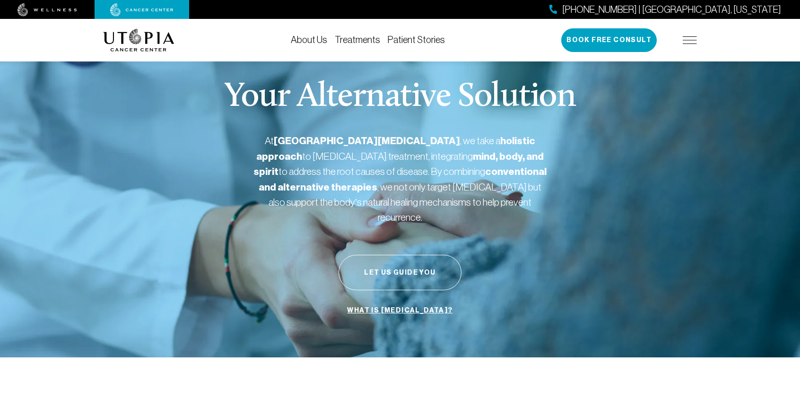  What do you see at coordinates (142, 10) in the screenshot?
I see `img: cancer center` at bounding box center [142, 10].